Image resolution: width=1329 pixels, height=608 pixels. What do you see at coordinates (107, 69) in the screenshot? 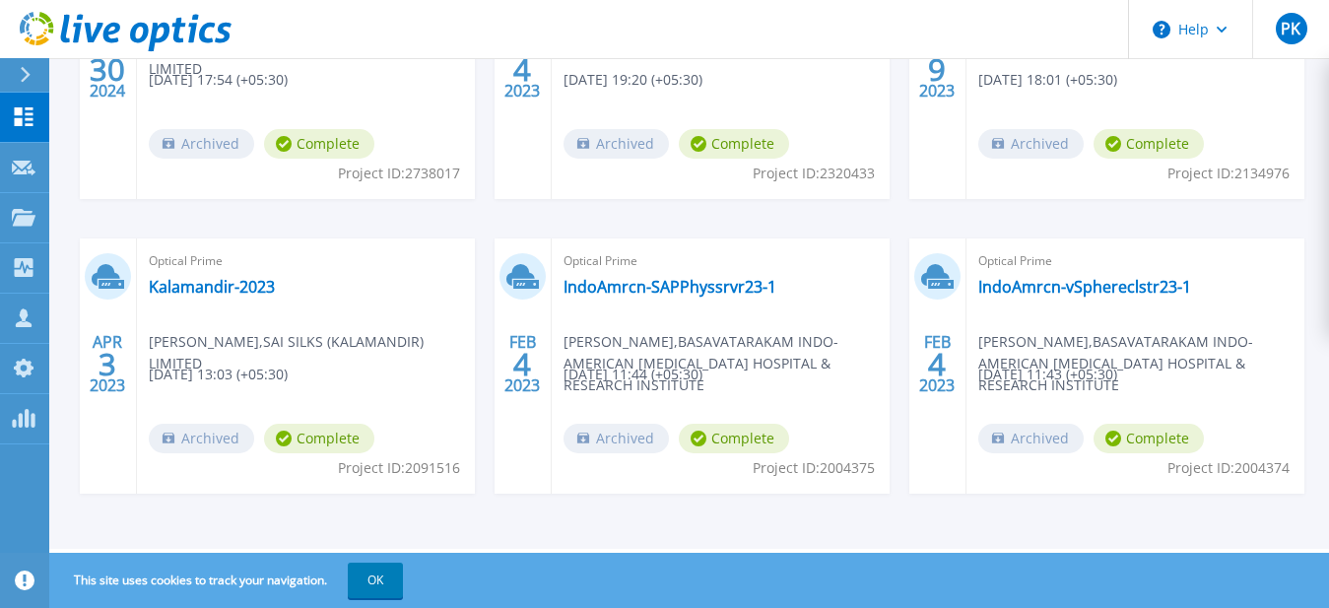
I see `div: NOV 2024` at bounding box center [107, 69].